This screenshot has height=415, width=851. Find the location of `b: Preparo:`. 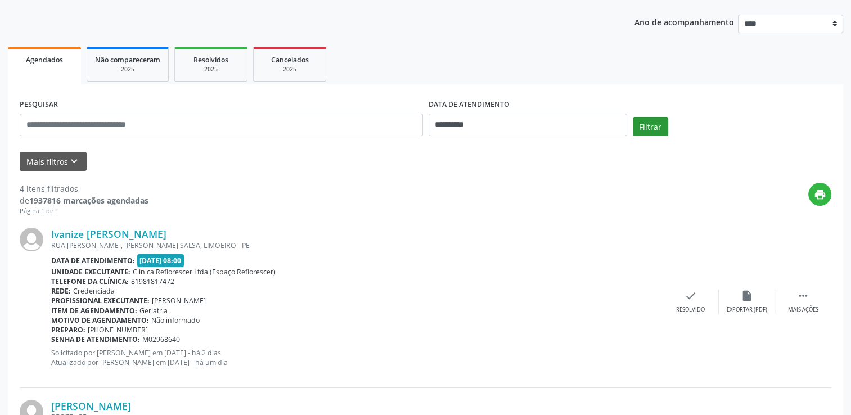

b: Preparo: is located at coordinates (68, 330).